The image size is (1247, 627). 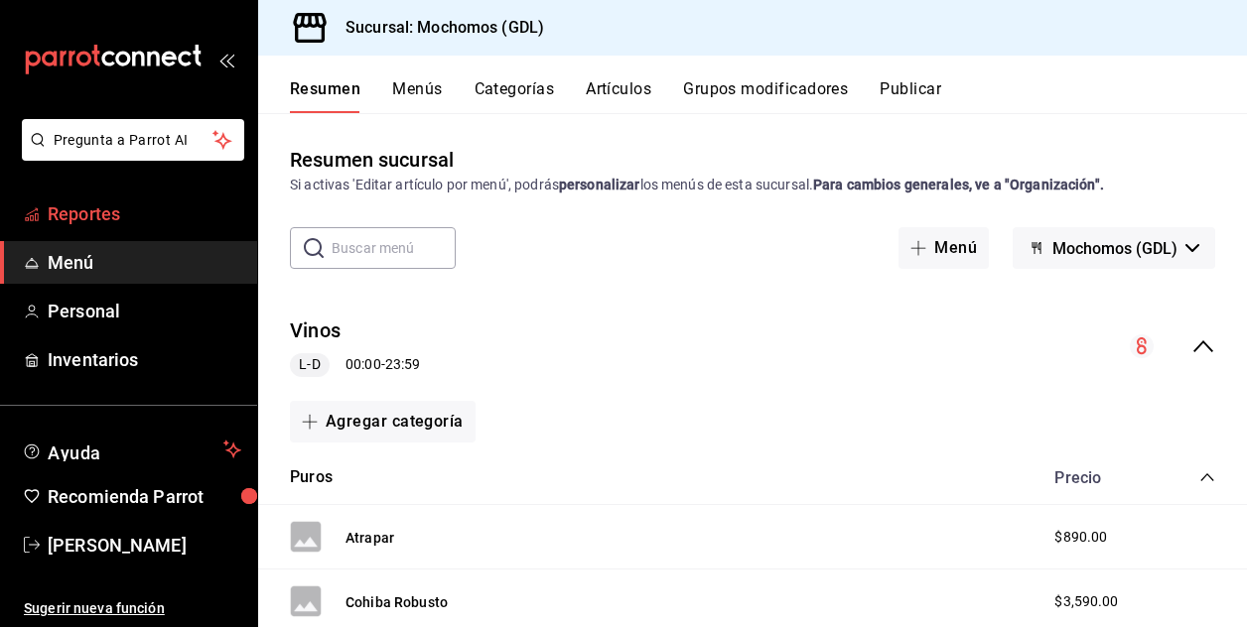 What do you see at coordinates (1115, 248) in the screenshot?
I see `span: Mochomos (GDL)` at bounding box center [1115, 248].